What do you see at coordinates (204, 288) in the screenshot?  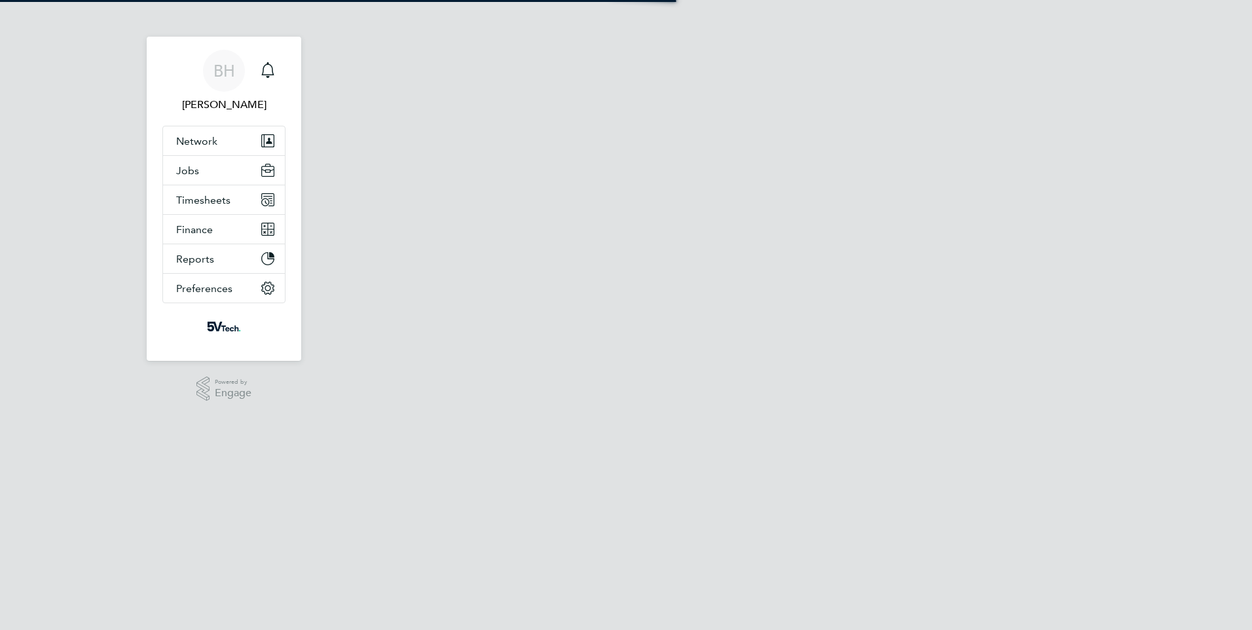 I see `span: Preferences` at bounding box center [204, 288].